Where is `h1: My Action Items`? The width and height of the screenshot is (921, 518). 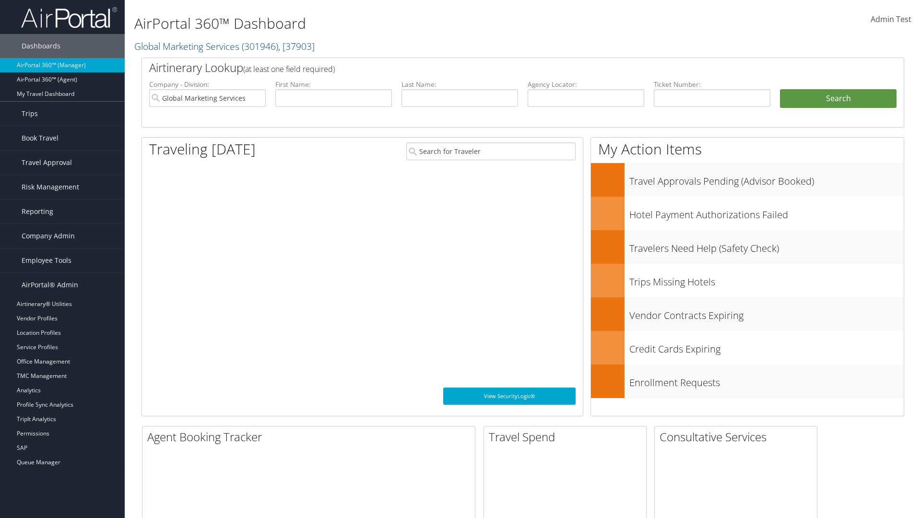 h1: My Action Items is located at coordinates (747, 149).